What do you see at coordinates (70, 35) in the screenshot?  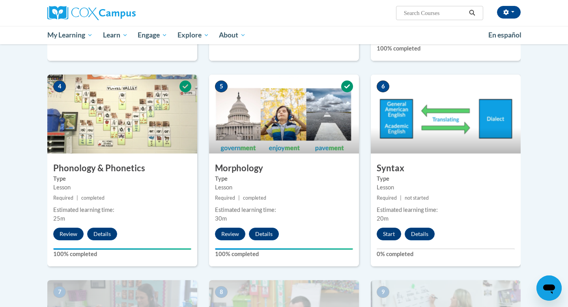 I see `span: My Learning` at bounding box center [70, 35].